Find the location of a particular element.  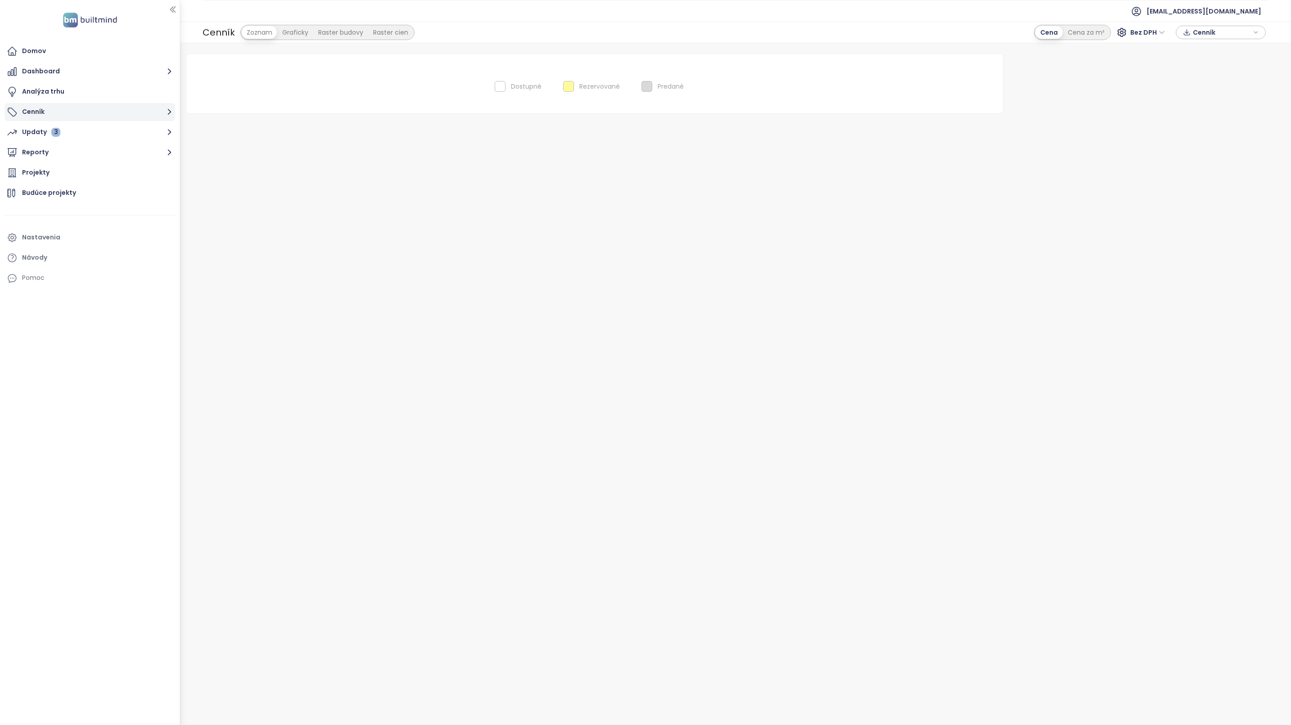

button: Cenník is located at coordinates (90, 112).